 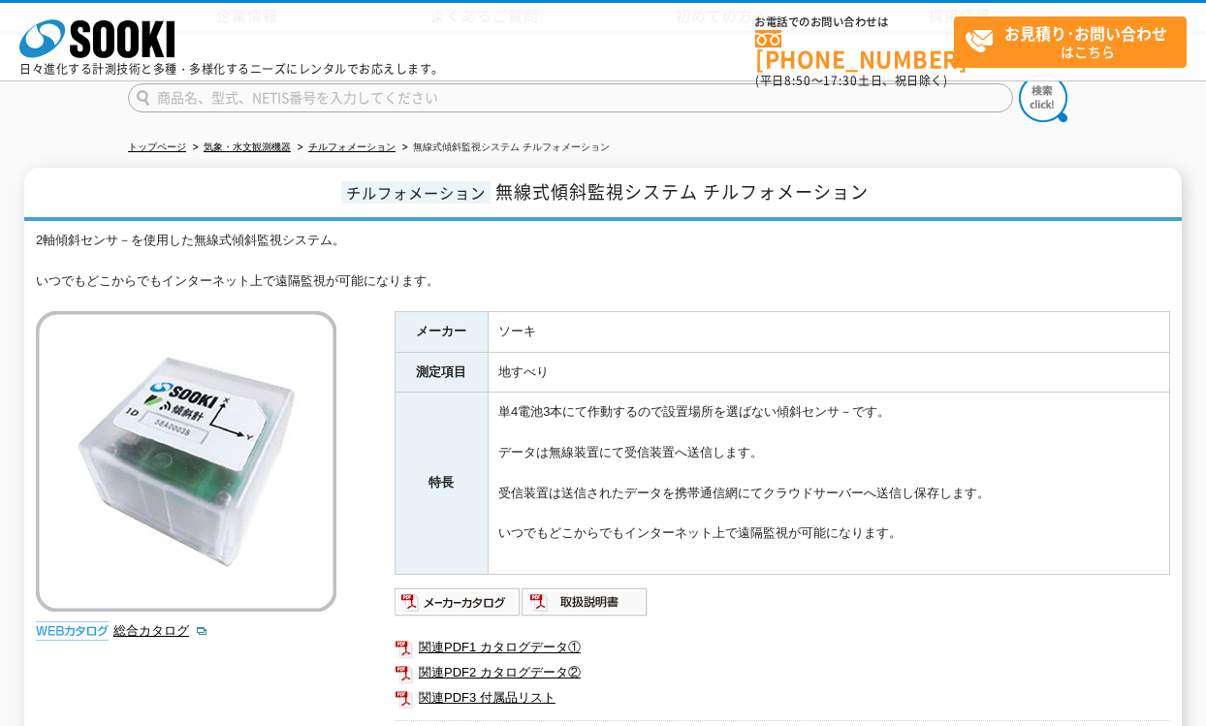 What do you see at coordinates (441, 332) in the screenshot?
I see `th: メーカー` at bounding box center [441, 332].